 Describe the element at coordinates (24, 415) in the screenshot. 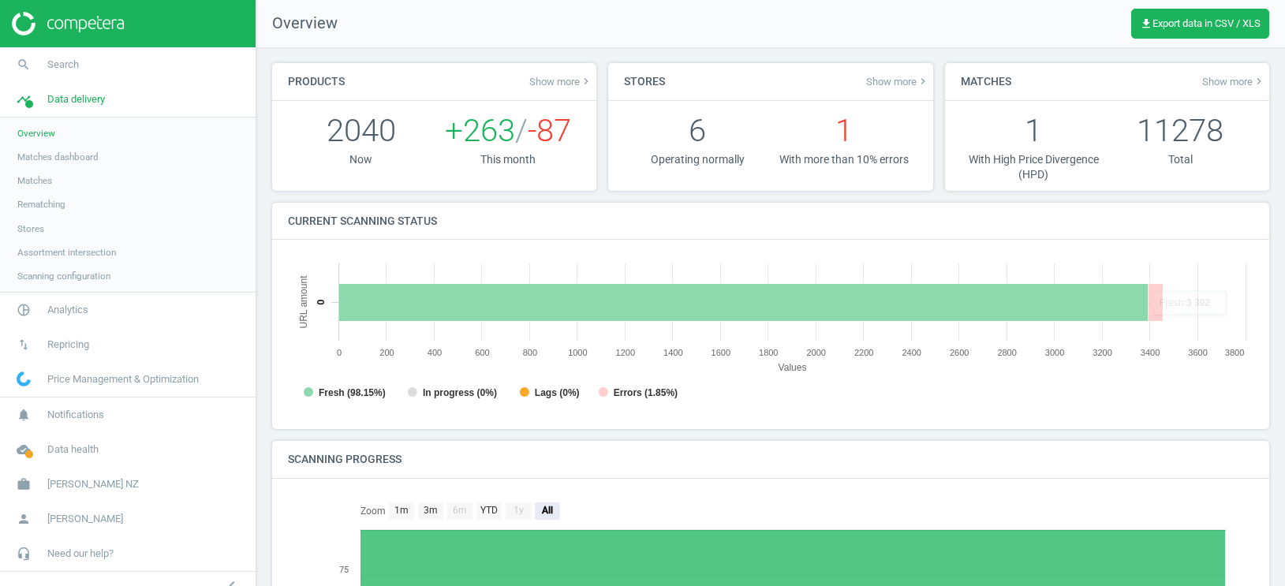

I see `i: notifications` at that location.